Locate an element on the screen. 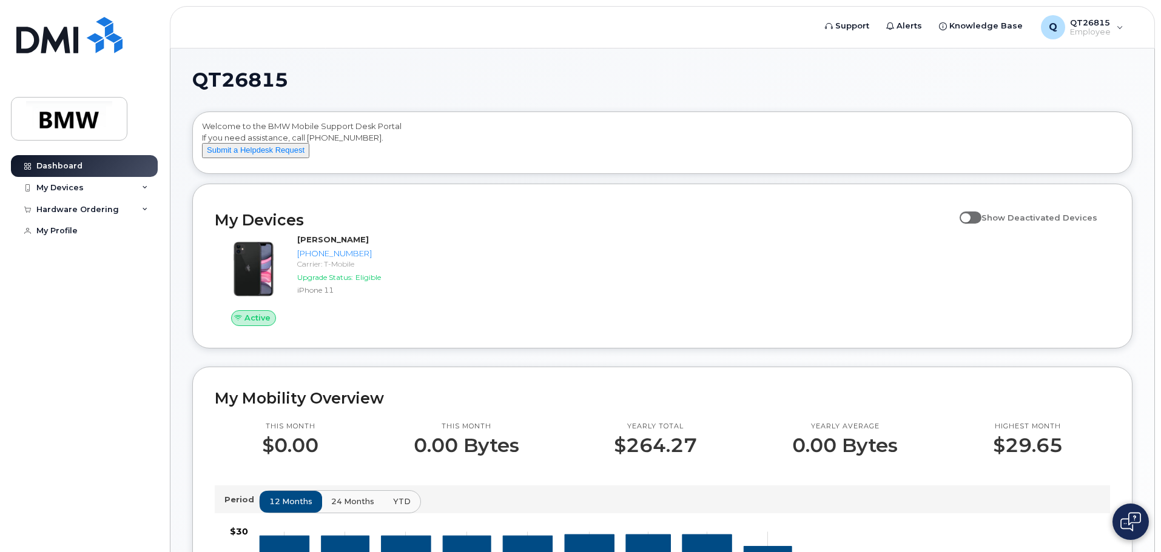  span: YTD is located at coordinates (401, 502).